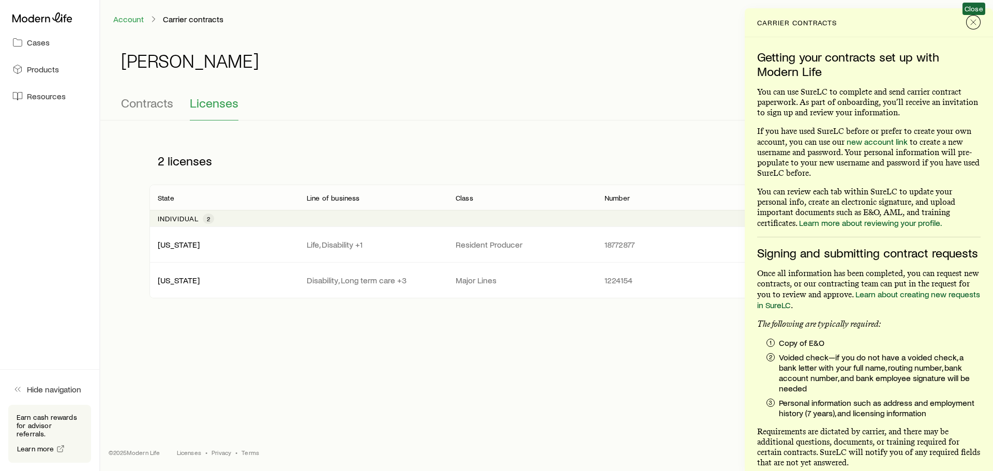  What do you see at coordinates (869, 152) in the screenshot?
I see `p: If you have used SureLC before or prefer to create your own account, you can use our to create a ...` at bounding box center [869, 152].